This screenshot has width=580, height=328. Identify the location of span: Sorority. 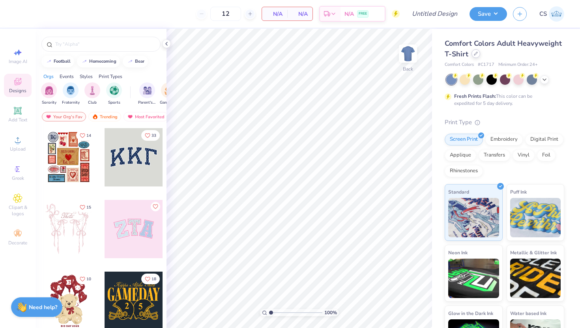
(49, 103).